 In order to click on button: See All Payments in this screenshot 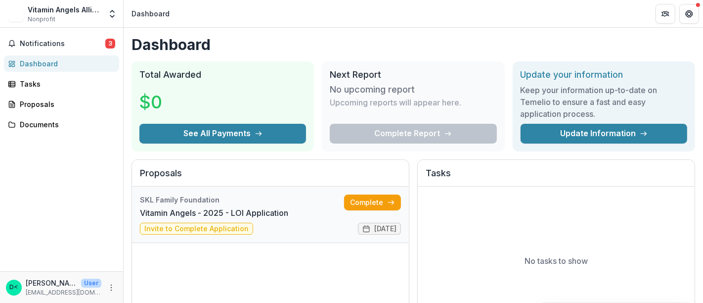, I will do `click(222, 133)`.